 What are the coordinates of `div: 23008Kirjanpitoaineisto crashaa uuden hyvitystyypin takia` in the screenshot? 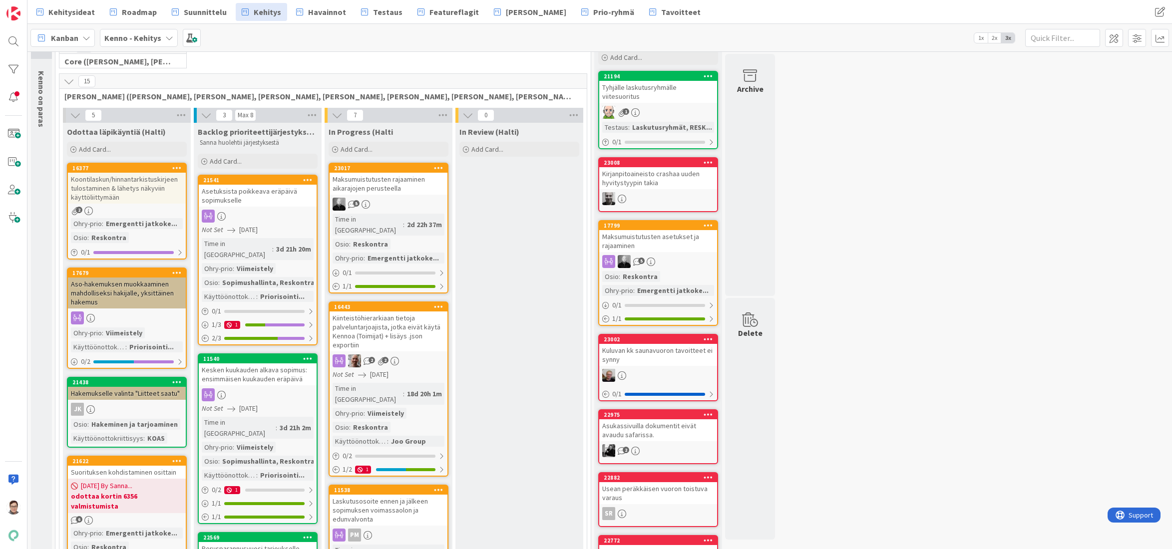 It's located at (658, 174).